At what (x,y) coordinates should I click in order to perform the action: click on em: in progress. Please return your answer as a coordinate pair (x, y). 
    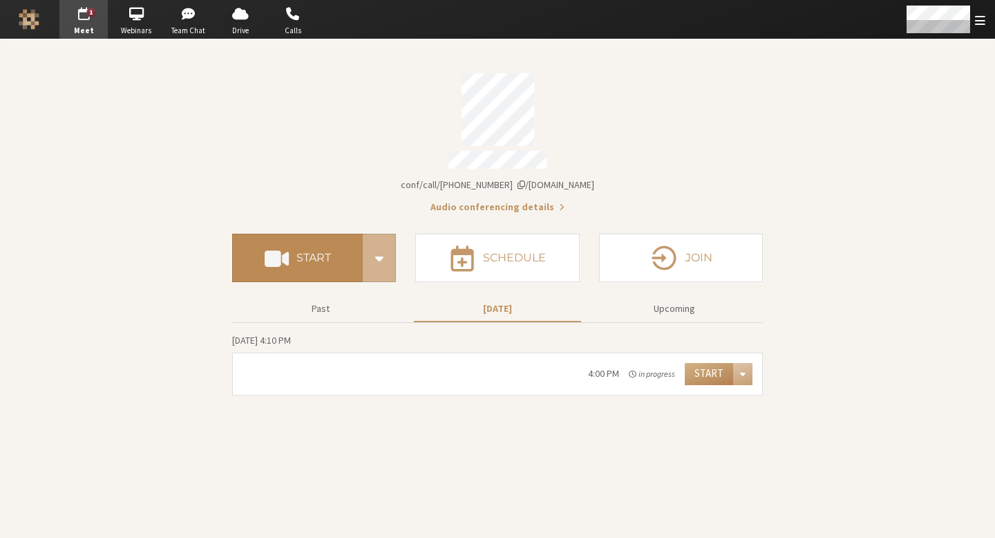
    Looking at the image, I should click on (652, 374).